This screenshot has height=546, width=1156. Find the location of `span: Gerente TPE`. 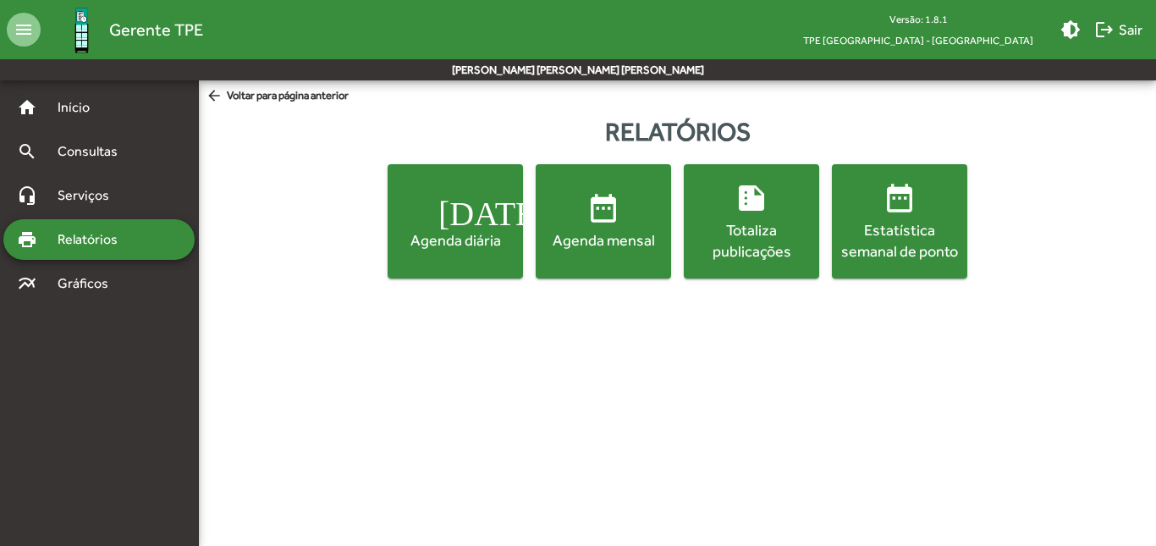

span: Gerente TPE is located at coordinates (156, 30).